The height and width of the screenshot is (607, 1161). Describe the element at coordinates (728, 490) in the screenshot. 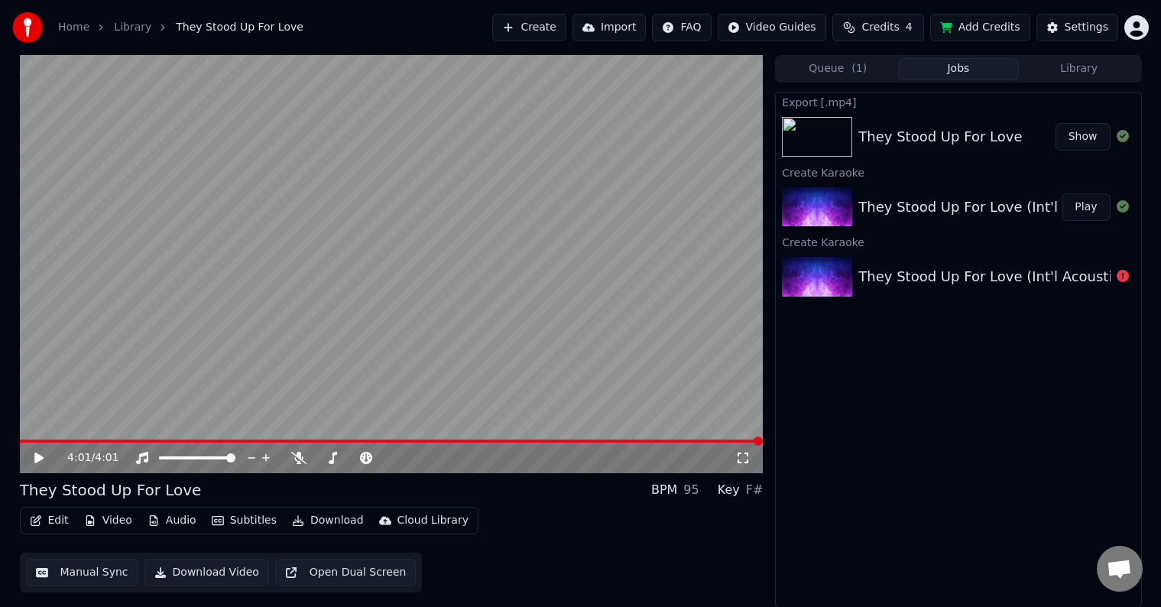

I see `div: Key` at that location.